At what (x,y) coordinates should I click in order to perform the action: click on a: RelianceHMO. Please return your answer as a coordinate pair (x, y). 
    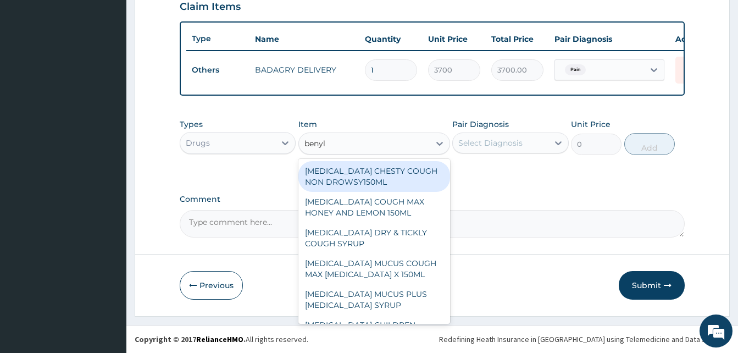
    Looking at the image, I should click on (220, 339).